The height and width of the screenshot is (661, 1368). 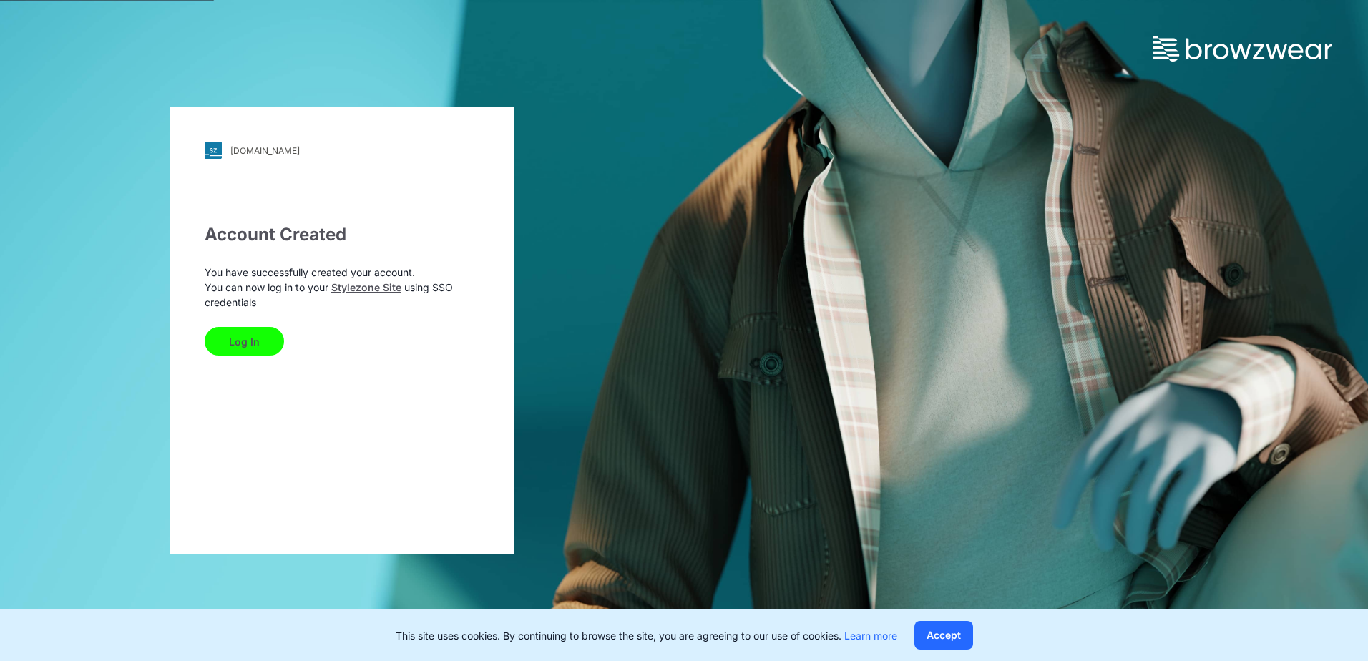 I want to click on img: browzwear-logo.73288ffb.svg, so click(x=1243, y=49).